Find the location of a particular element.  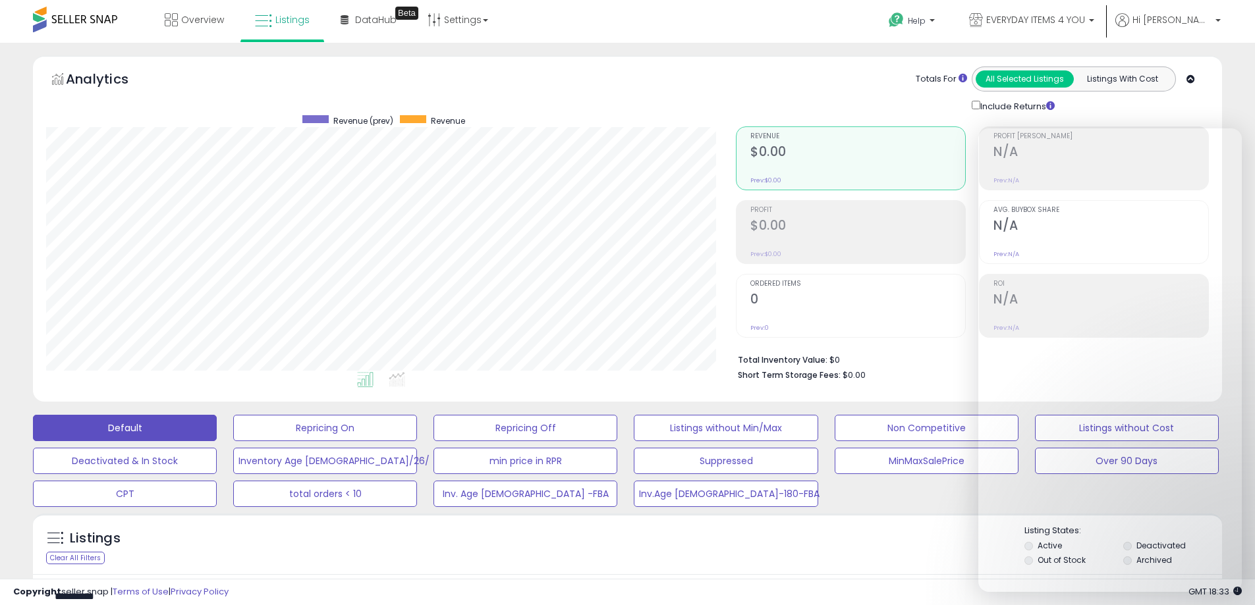

button: Listings With Cost is located at coordinates (1122, 79).